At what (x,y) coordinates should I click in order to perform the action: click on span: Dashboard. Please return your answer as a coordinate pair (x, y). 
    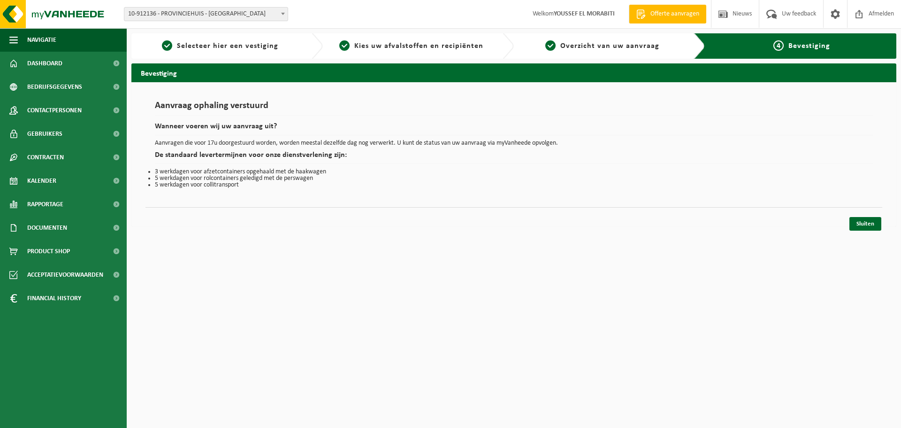
    Looking at the image, I should click on (45, 63).